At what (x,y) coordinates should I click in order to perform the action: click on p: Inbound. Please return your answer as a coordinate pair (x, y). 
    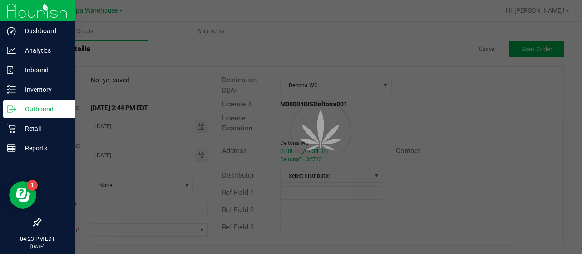
    Looking at the image, I should click on (43, 70).